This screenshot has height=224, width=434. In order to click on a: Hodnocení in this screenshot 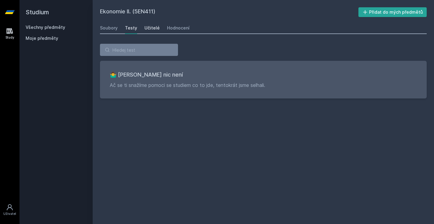, I will do `click(178, 28)`.